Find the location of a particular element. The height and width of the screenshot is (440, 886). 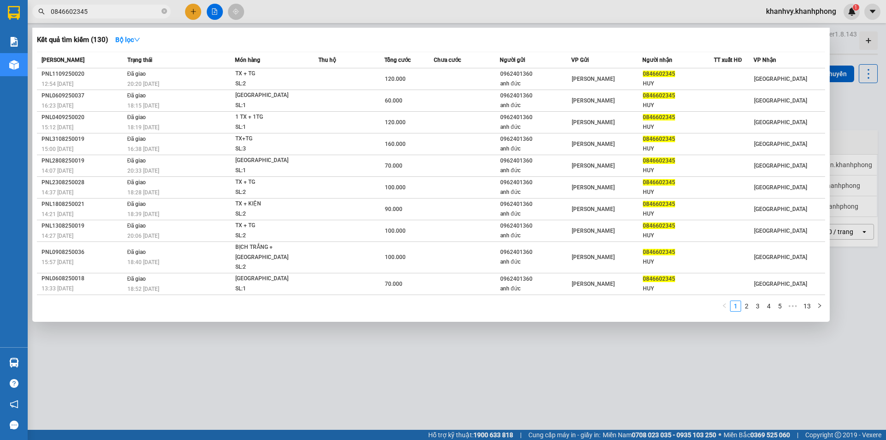

span: 100.000 is located at coordinates (395, 187).